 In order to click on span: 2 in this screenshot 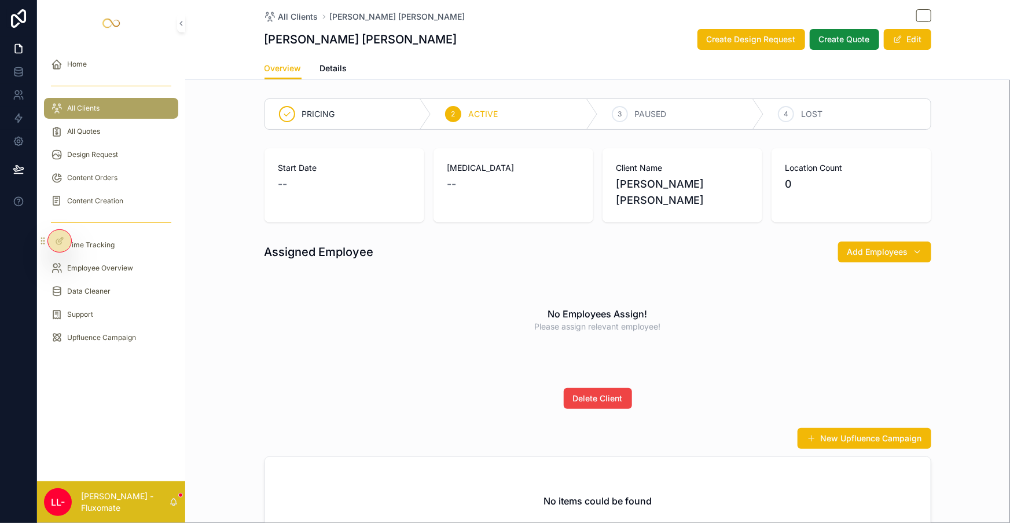, I will do `click(453, 114)`.